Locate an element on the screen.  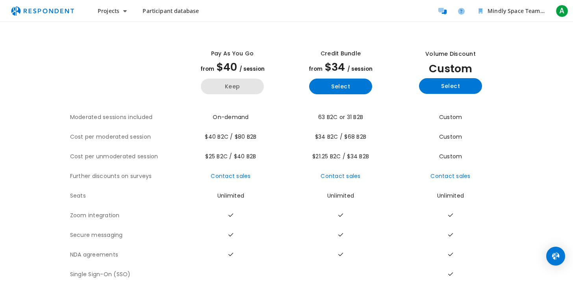
span: Mindly Space Team is located at coordinates (515, 11).